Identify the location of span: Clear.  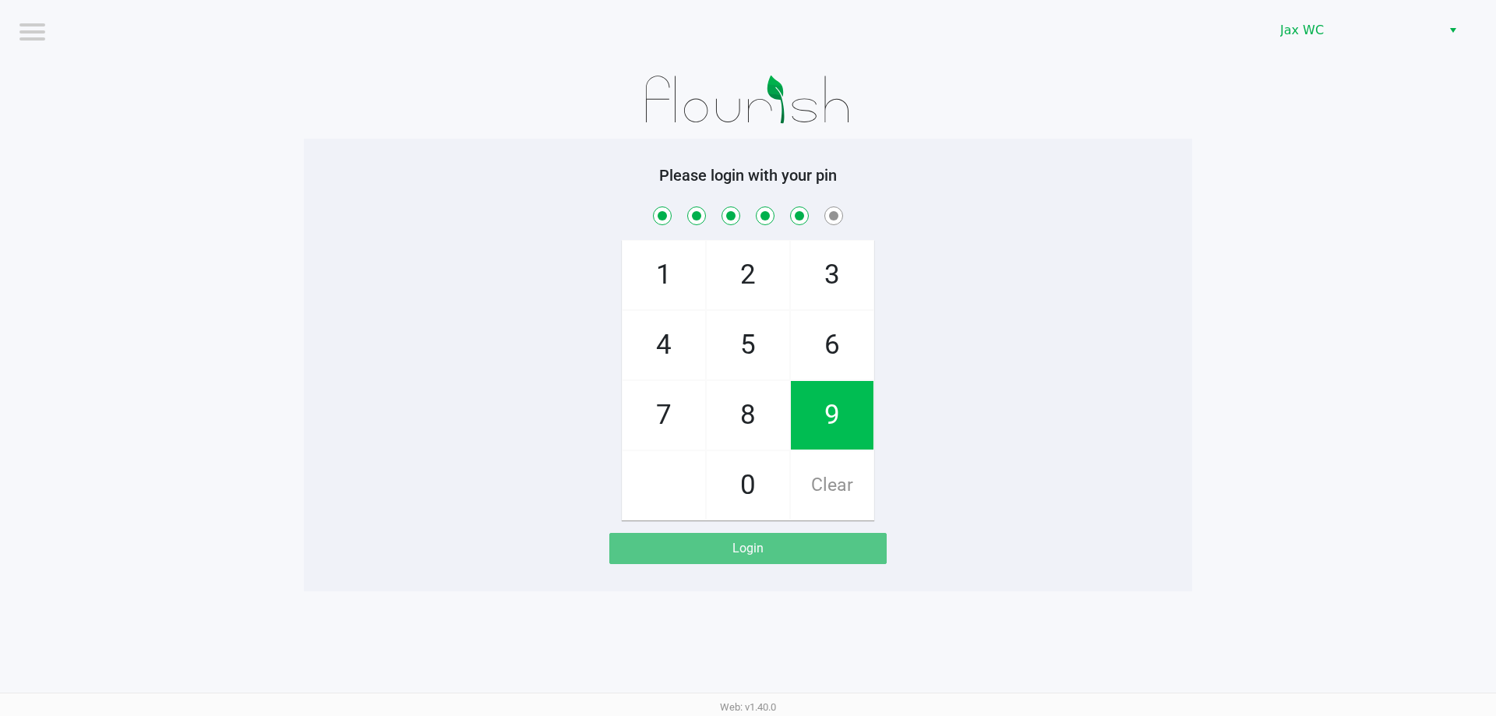
(832, 486).